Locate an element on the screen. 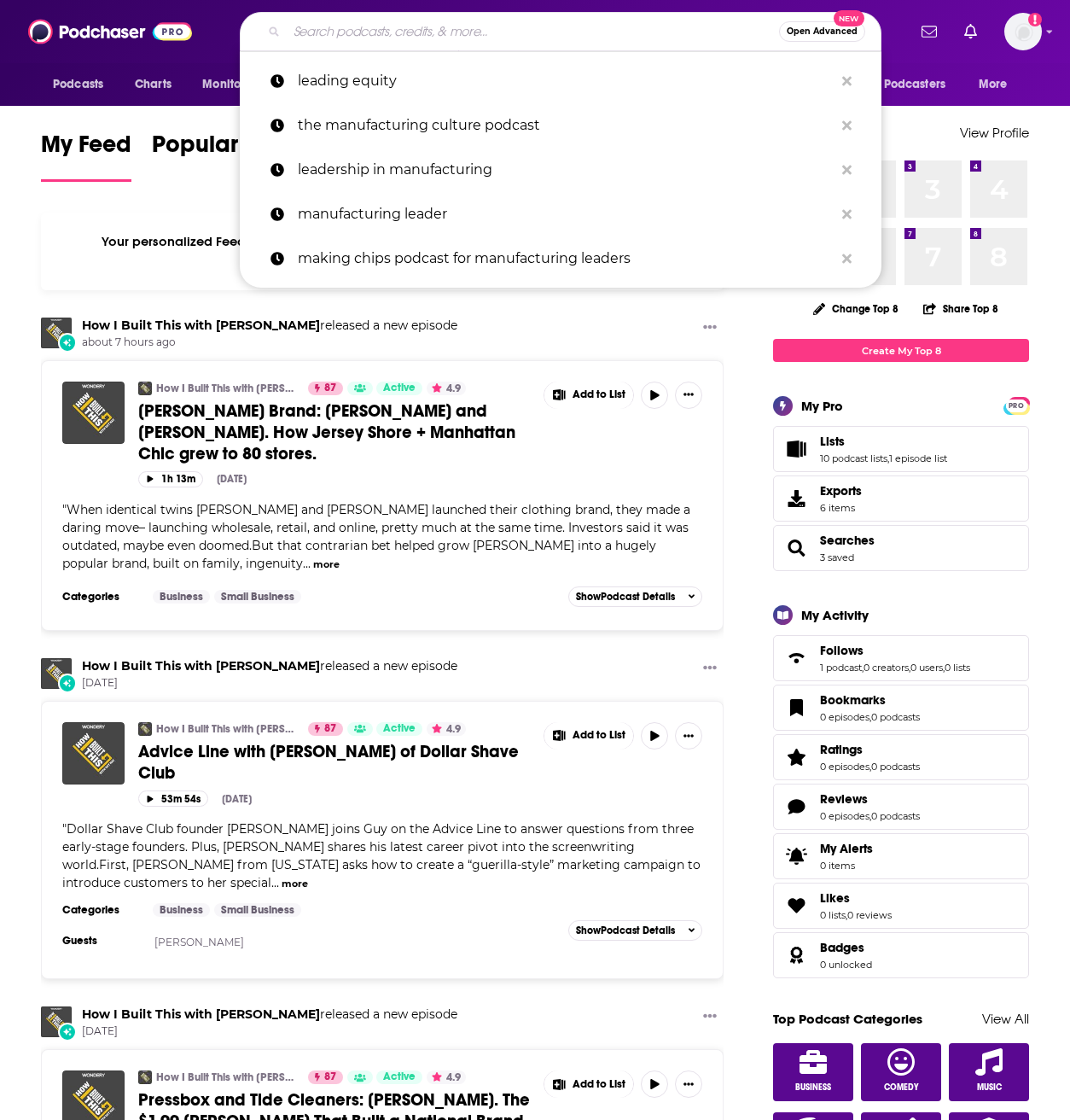 This screenshot has height=1120, width=1070. a: 1 episode list is located at coordinates (918, 459).